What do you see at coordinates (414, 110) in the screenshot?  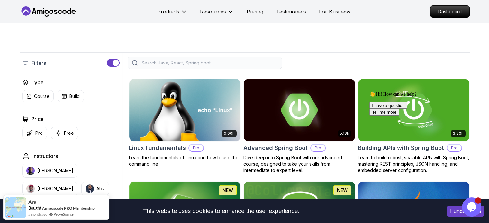 I see `img: Building APIs with Spring Boot card` at bounding box center [414, 110].